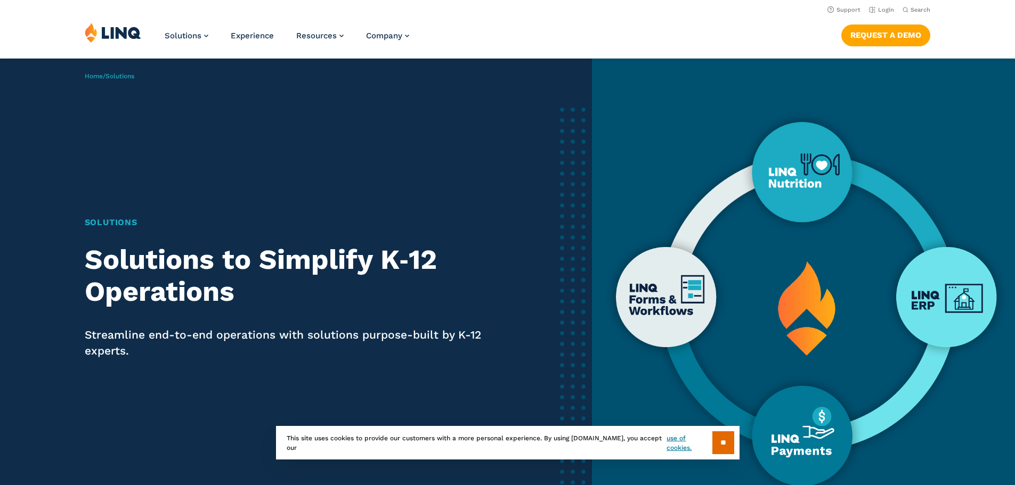  Describe the element at coordinates (94, 76) in the screenshot. I see `a: Home` at that location.